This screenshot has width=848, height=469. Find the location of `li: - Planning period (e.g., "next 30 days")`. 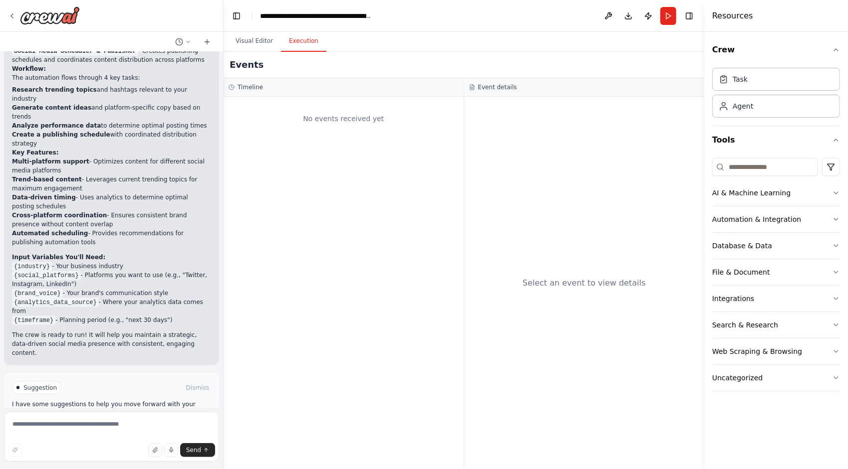

li: - Planning period (e.g., "next 30 days") is located at coordinates (111, 320).